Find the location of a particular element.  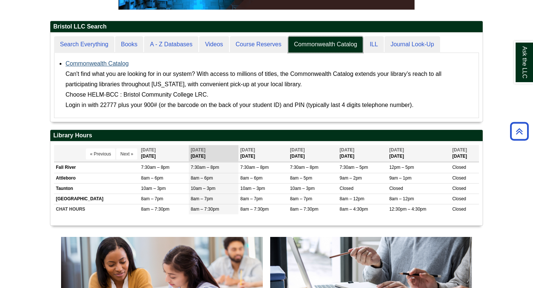

td: Fall River is located at coordinates (97, 168).